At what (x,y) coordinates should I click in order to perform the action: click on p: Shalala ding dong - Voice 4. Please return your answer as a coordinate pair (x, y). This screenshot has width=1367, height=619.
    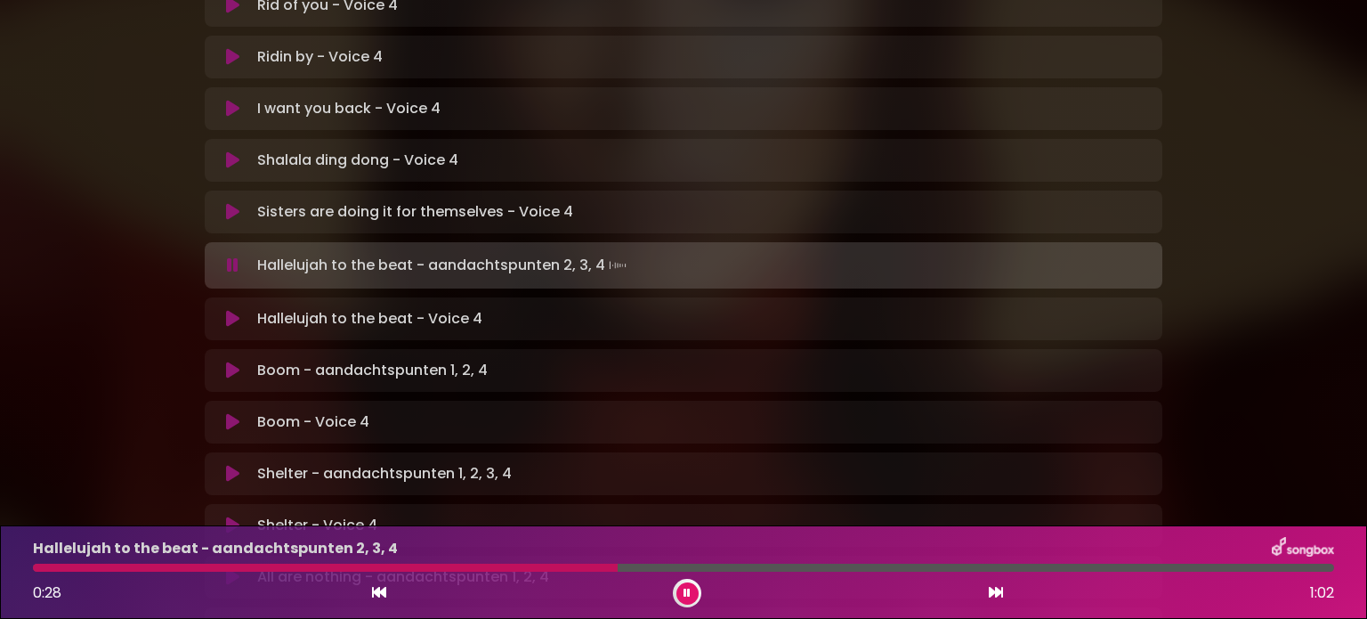
    Looking at the image, I should click on (358, 160).